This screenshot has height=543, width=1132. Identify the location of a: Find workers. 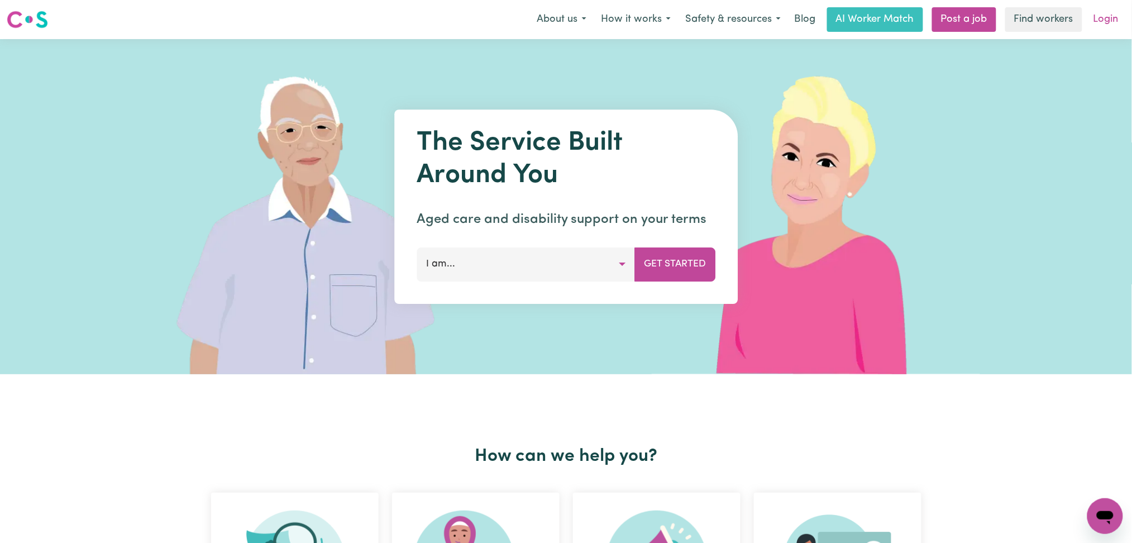
(1044, 20).